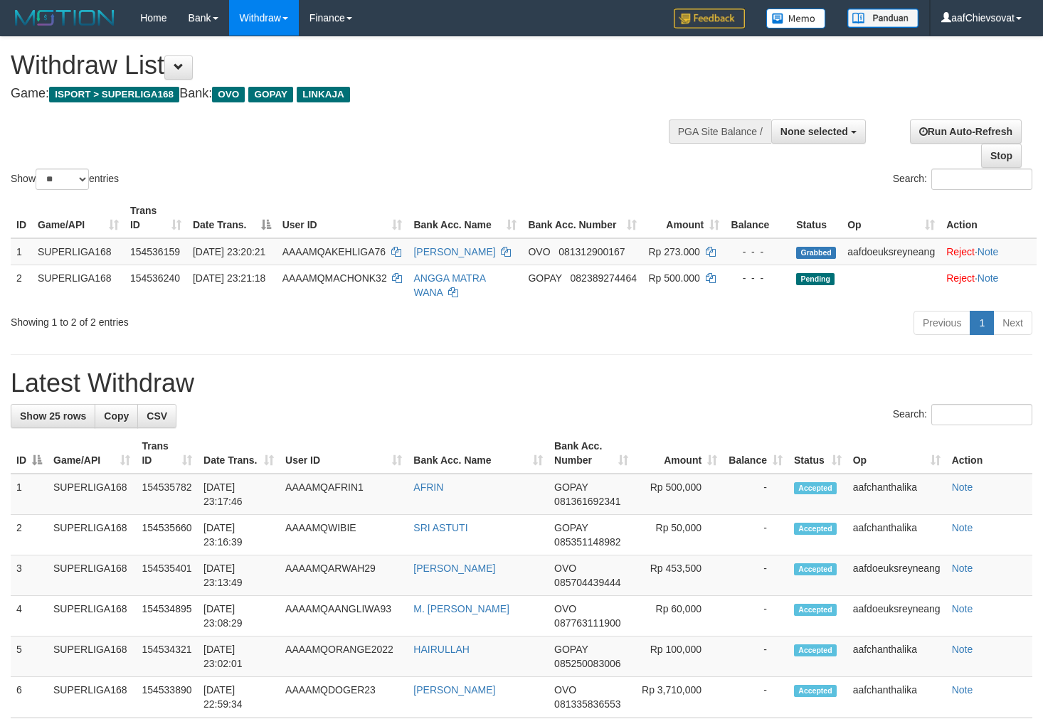 The image size is (1043, 719). What do you see at coordinates (587, 704) in the screenshot?
I see `span: Copy 081335836553 to clipboard` at bounding box center [587, 704].